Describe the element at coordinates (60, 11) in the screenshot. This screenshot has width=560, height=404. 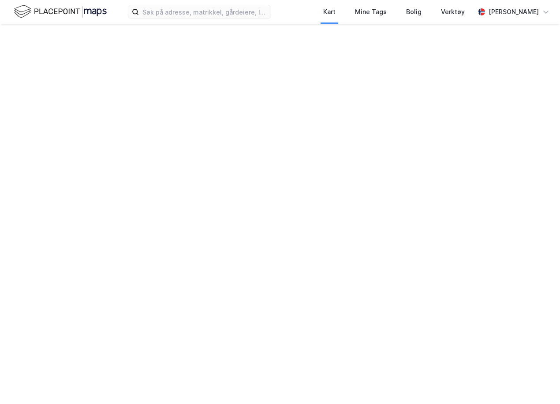
I see `img: logo.f888ab2527a4732fd821a326f86c7f29.svg` at that location.